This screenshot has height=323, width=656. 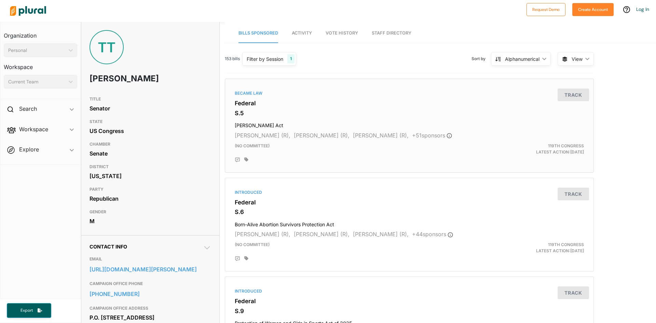 What do you see at coordinates (40, 33) in the screenshot?
I see `h3: Organization` at bounding box center [40, 33].